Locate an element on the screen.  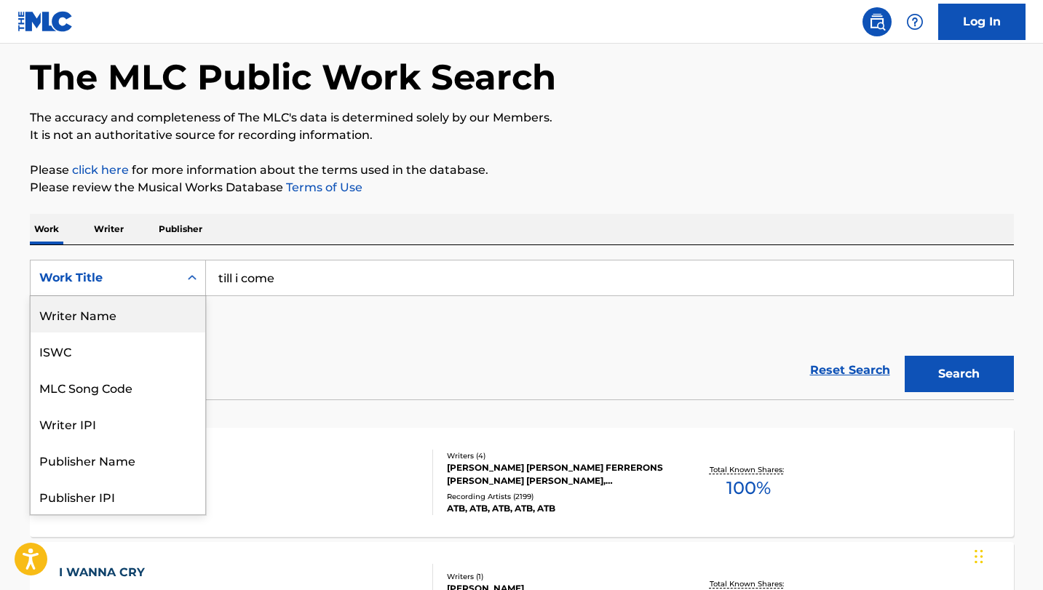
img: help is located at coordinates (915, 22).